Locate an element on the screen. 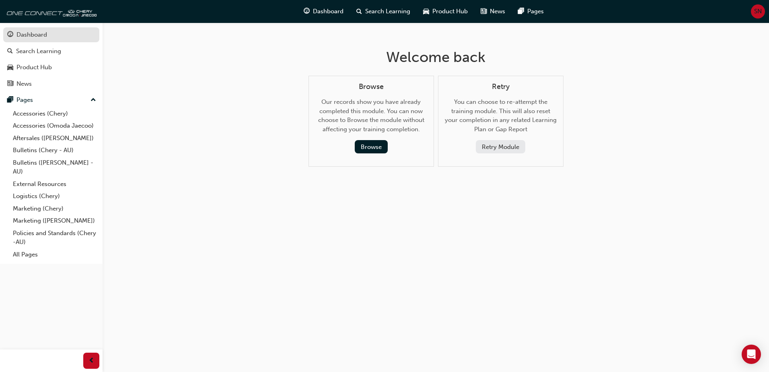 This screenshot has width=769, height=372. a: Search Learning is located at coordinates (51, 51).